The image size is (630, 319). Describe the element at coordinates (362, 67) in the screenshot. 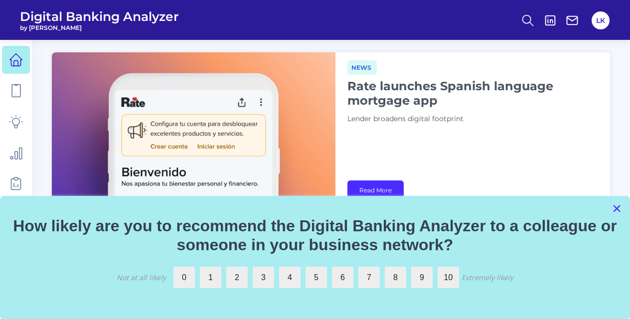

I see `span: News` at that location.